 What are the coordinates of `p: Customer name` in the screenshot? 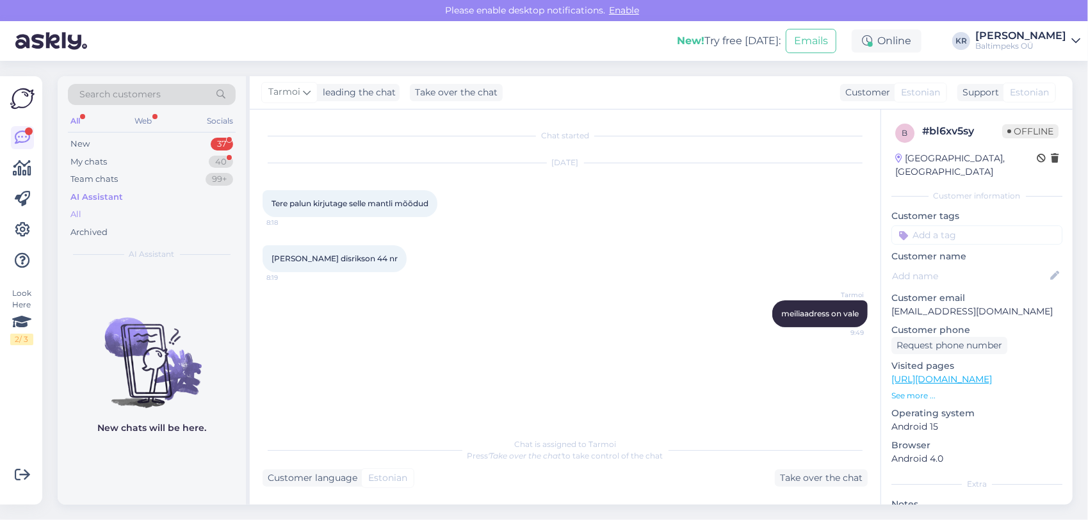 It's located at (976, 256).